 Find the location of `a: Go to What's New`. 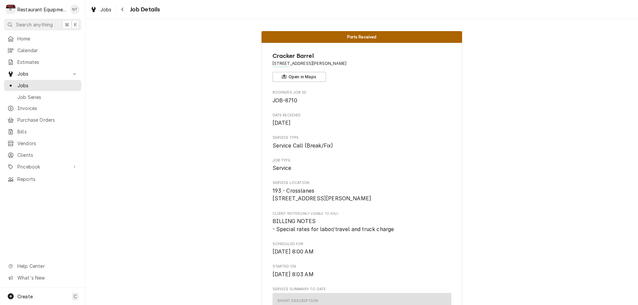

a: Go to What's New is located at coordinates (42, 277).